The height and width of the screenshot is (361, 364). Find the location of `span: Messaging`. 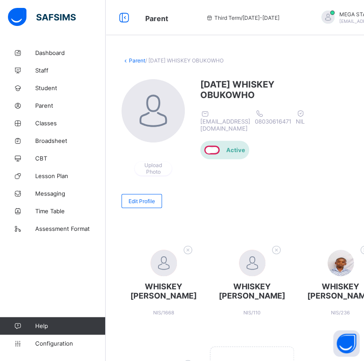

span: Messaging is located at coordinates (70, 194).